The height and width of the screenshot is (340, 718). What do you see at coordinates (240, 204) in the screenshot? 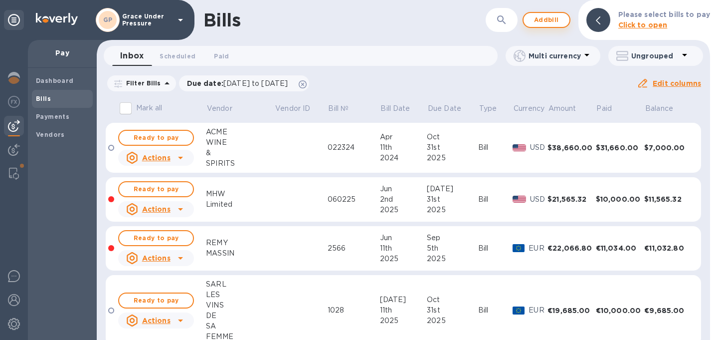
I see `div: Limited` at bounding box center [240, 204].